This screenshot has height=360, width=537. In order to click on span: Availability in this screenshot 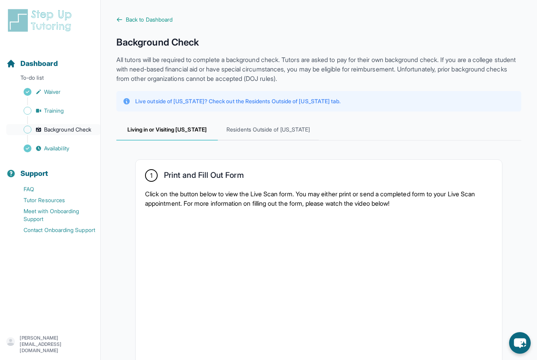, I will do `click(57, 149)`.